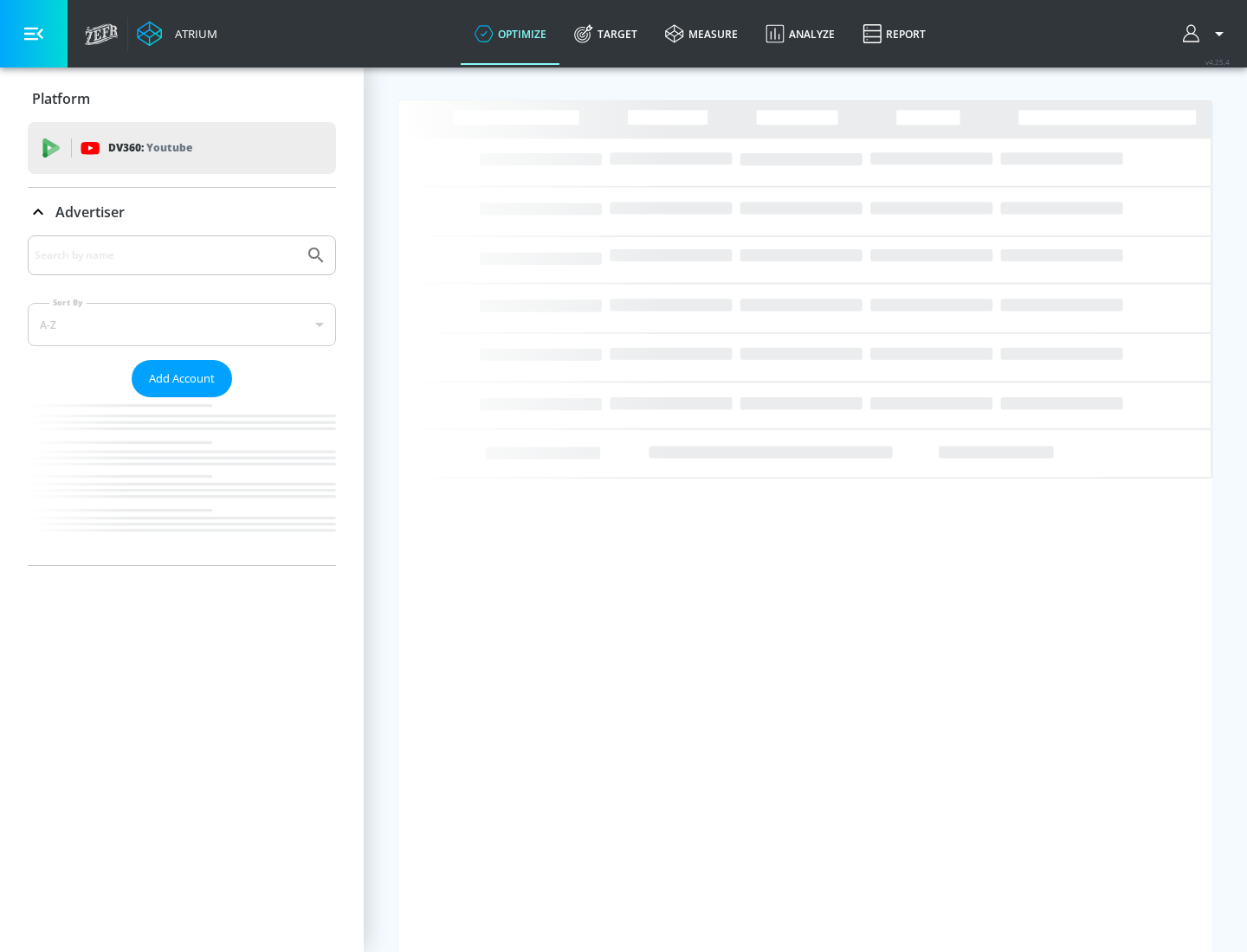 This screenshot has height=952, width=1247. I want to click on a: optimize, so click(510, 34).